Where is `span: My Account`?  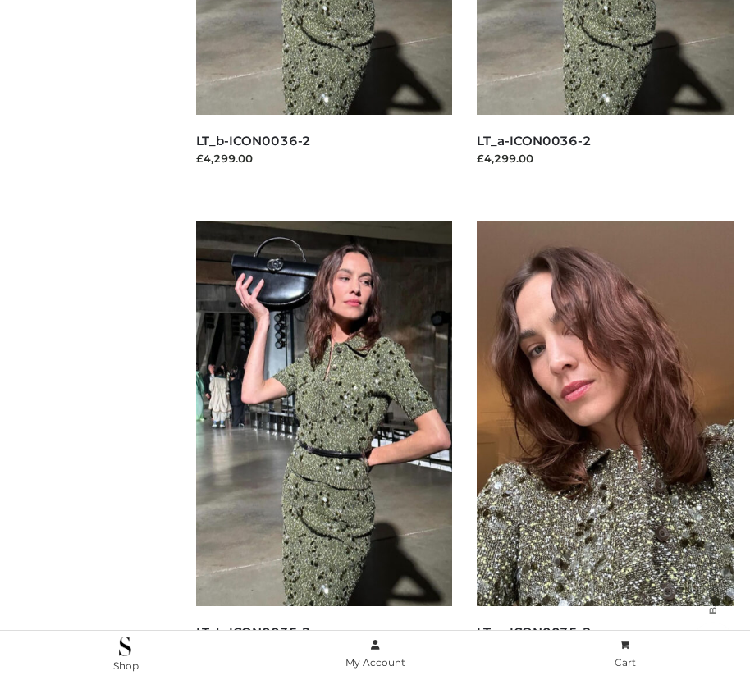
span: My Account is located at coordinates (375, 662).